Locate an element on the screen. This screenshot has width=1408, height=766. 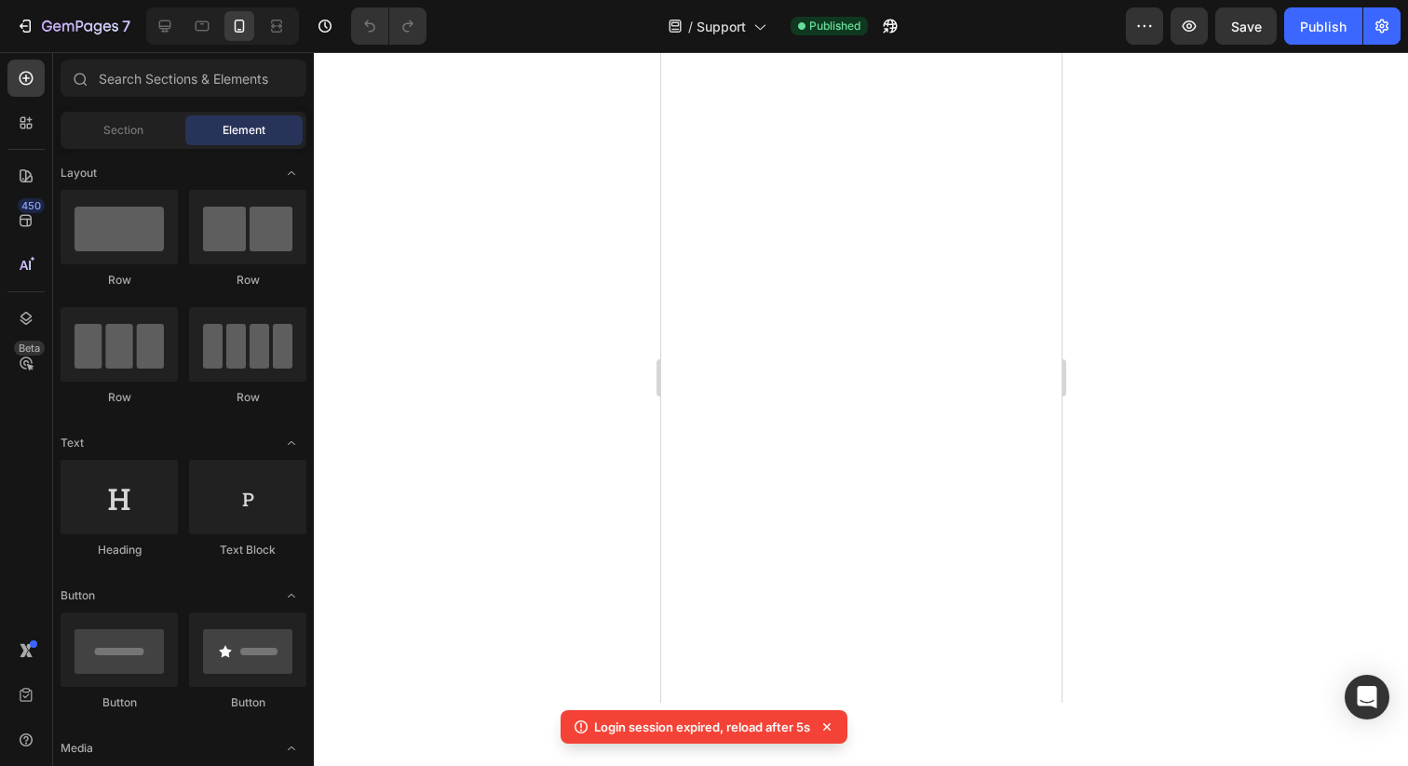
span: Text is located at coordinates (72, 443).